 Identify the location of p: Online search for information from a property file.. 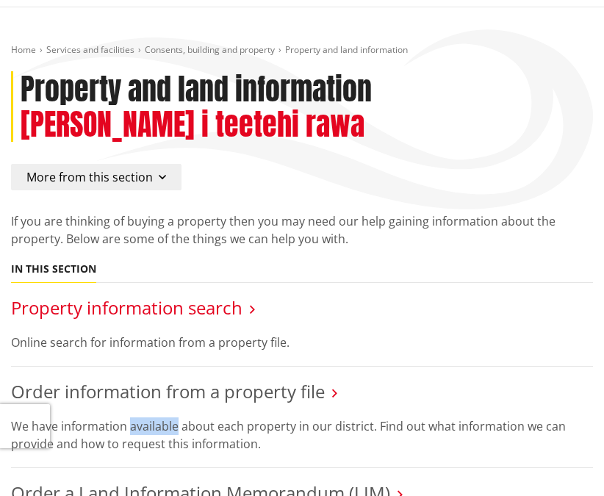
(302, 342).